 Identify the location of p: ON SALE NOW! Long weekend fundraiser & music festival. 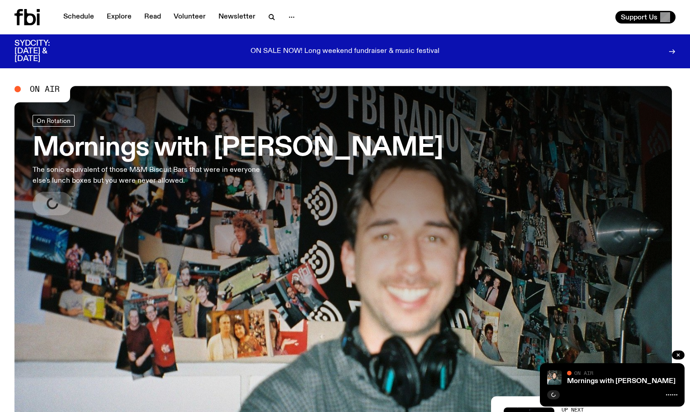
(345, 52).